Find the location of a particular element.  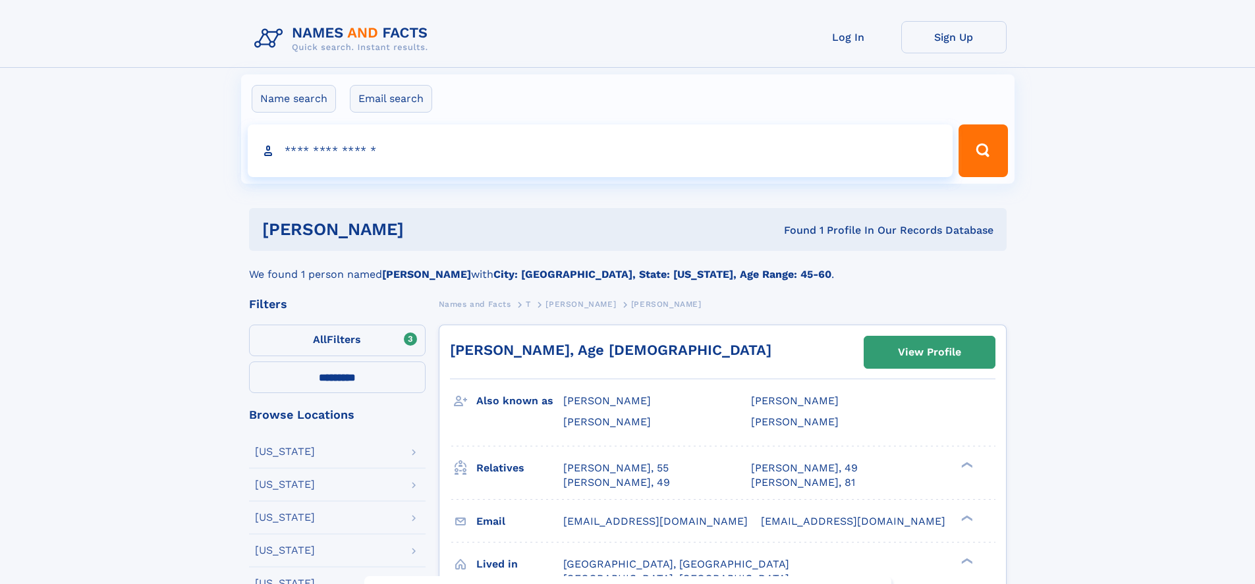

a: T is located at coordinates (528, 304).